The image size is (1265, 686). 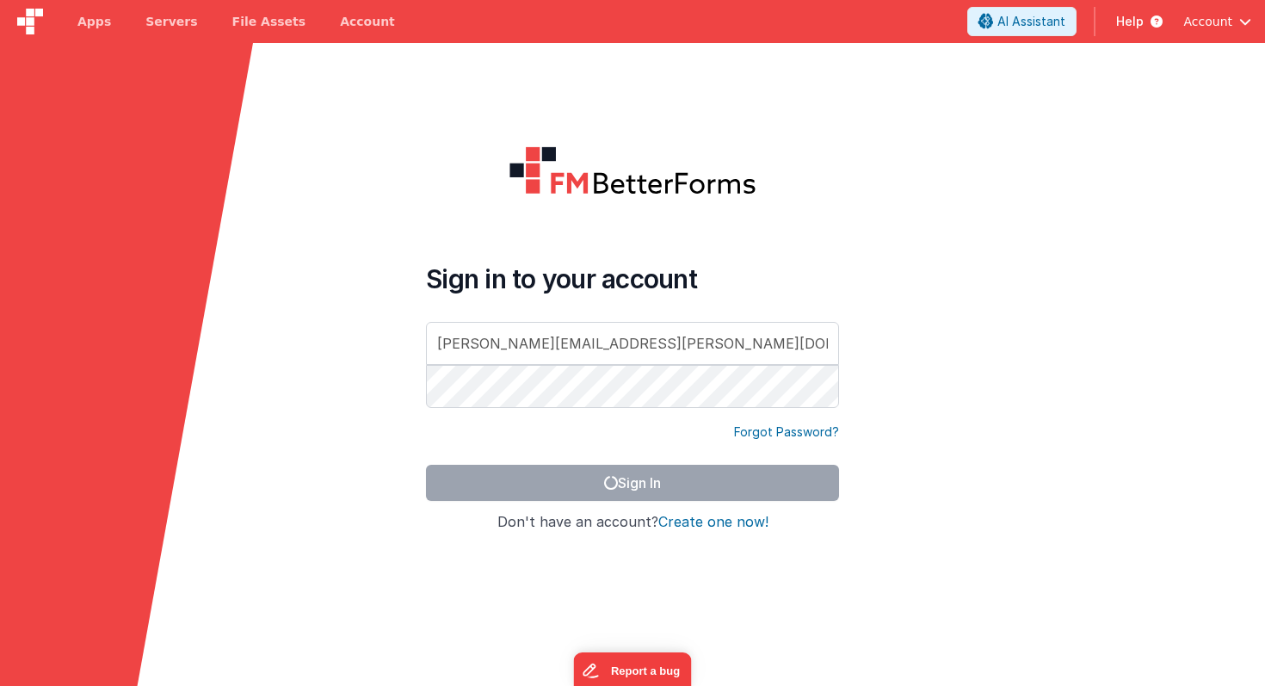 I want to click on button: Create one now!, so click(x=713, y=522).